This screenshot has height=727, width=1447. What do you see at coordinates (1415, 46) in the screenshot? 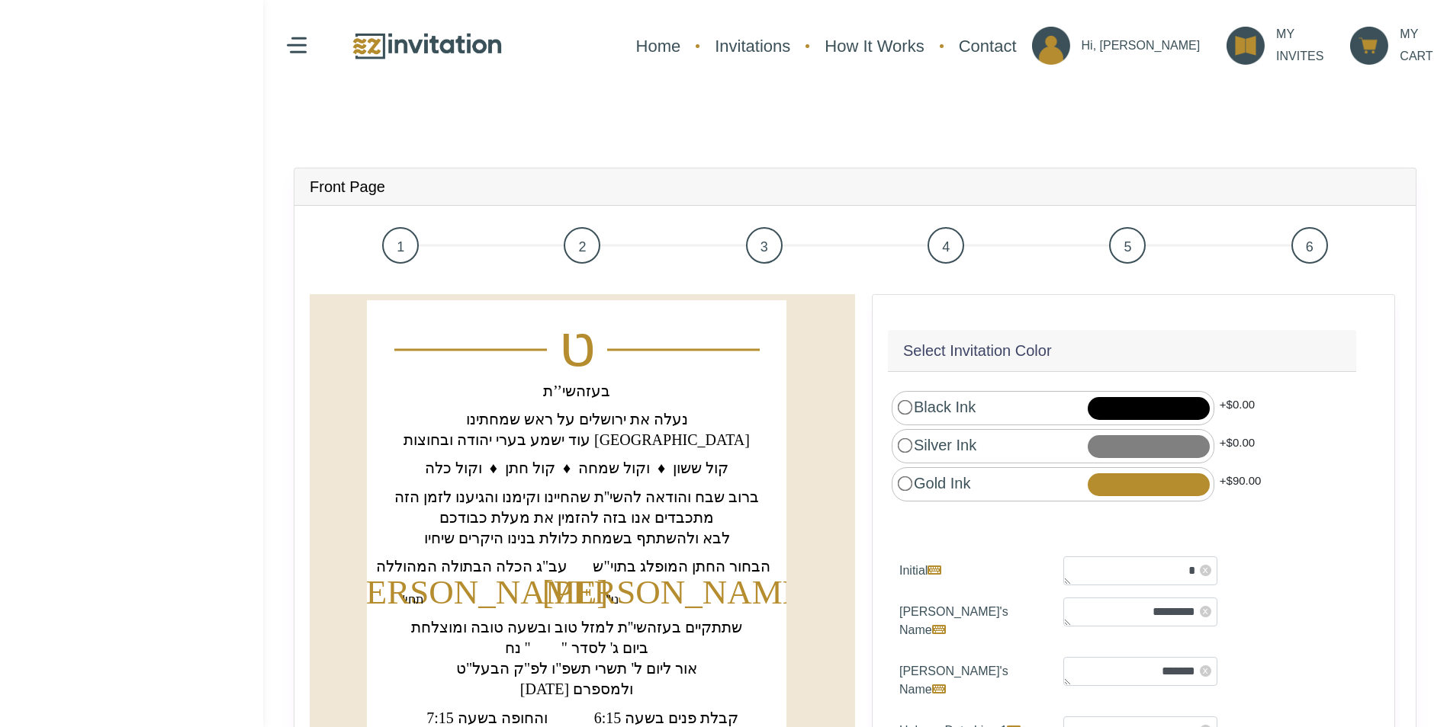
I see `p: MY CART` at bounding box center [1415, 46].